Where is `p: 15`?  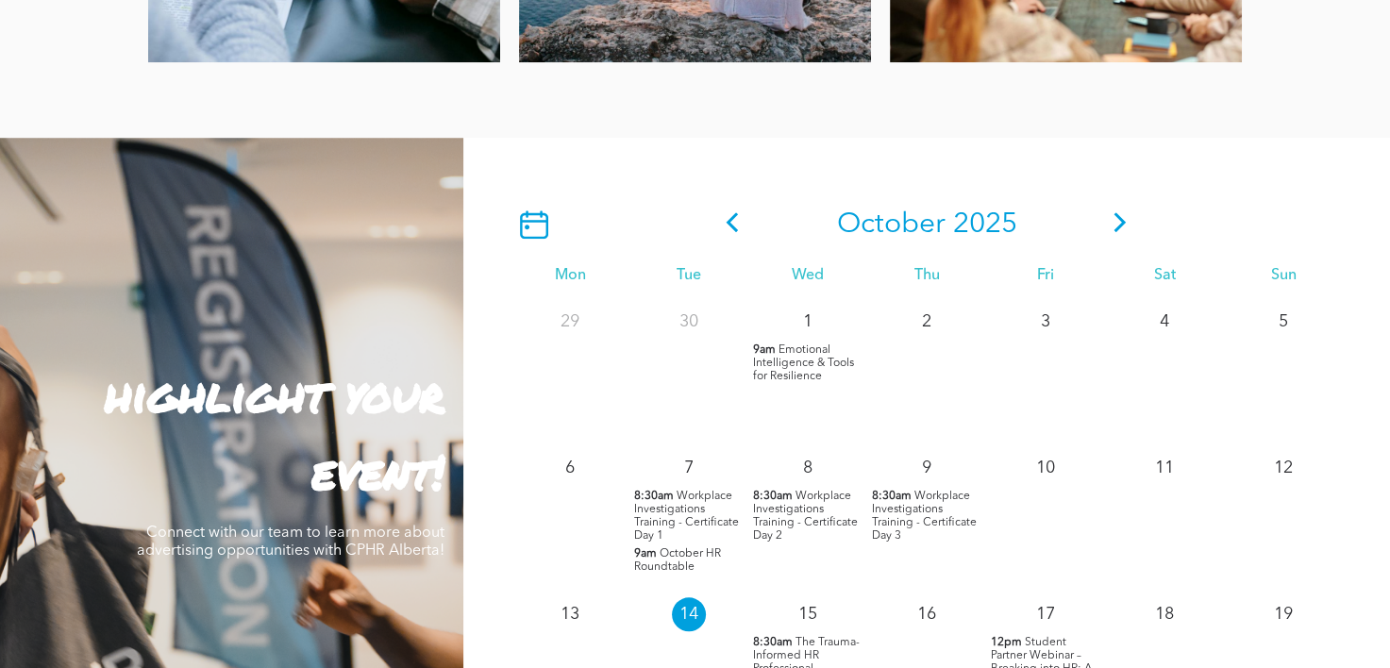 p: 15 is located at coordinates (808, 614).